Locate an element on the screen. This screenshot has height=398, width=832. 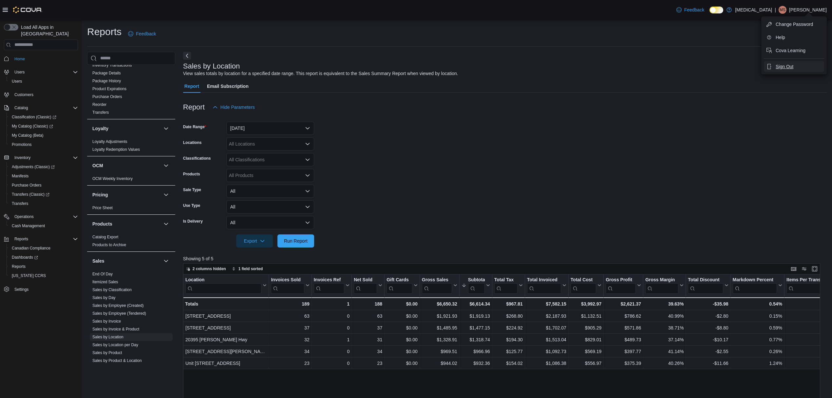
button: Home is located at coordinates (41, 59).